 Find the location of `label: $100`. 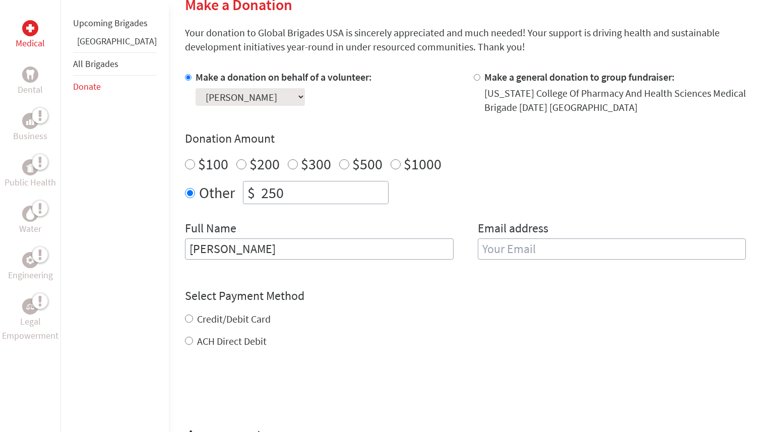

label: $100 is located at coordinates (213, 164).